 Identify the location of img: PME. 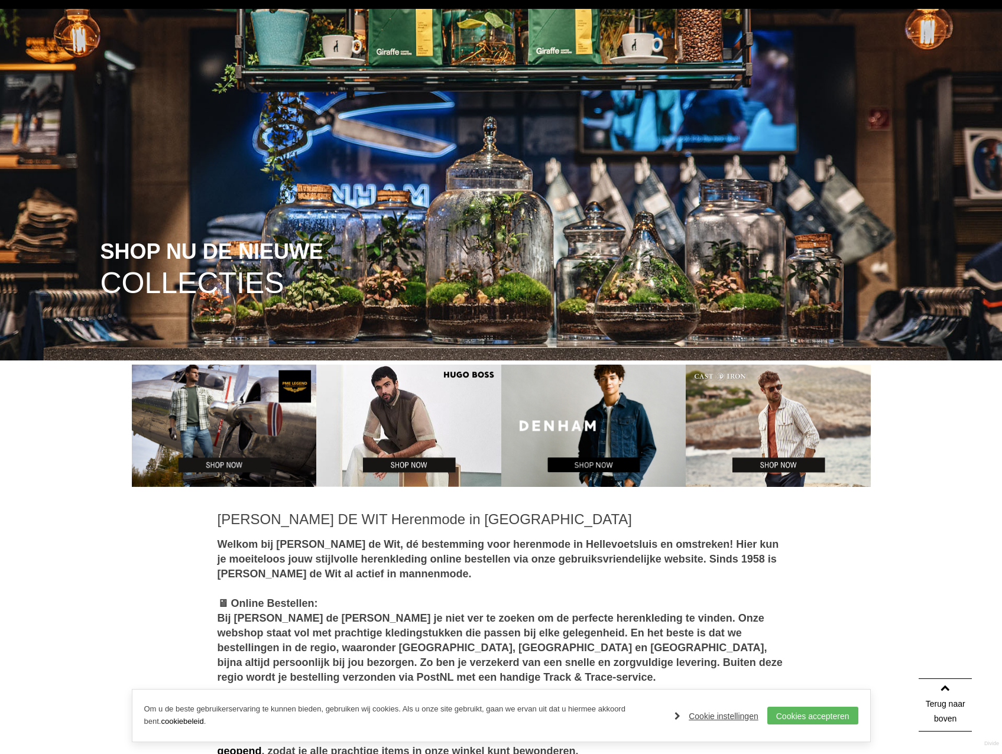
(224, 426).